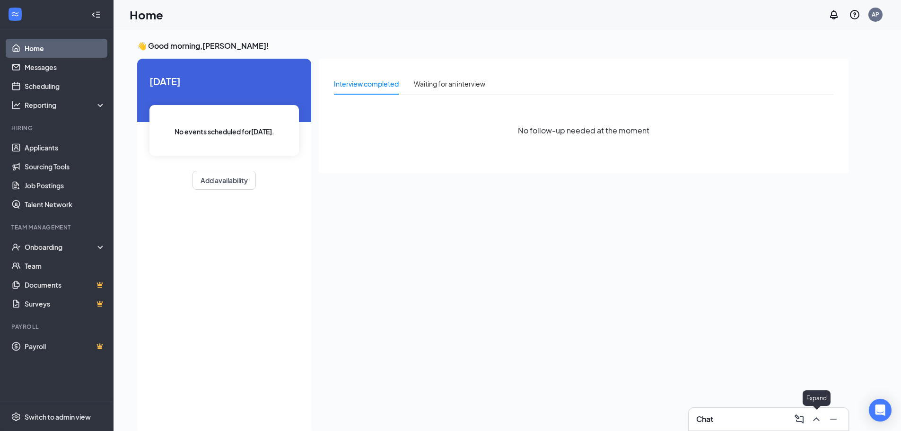  What do you see at coordinates (61, 247) in the screenshot?
I see `div: Onboarding` at bounding box center [61, 247].